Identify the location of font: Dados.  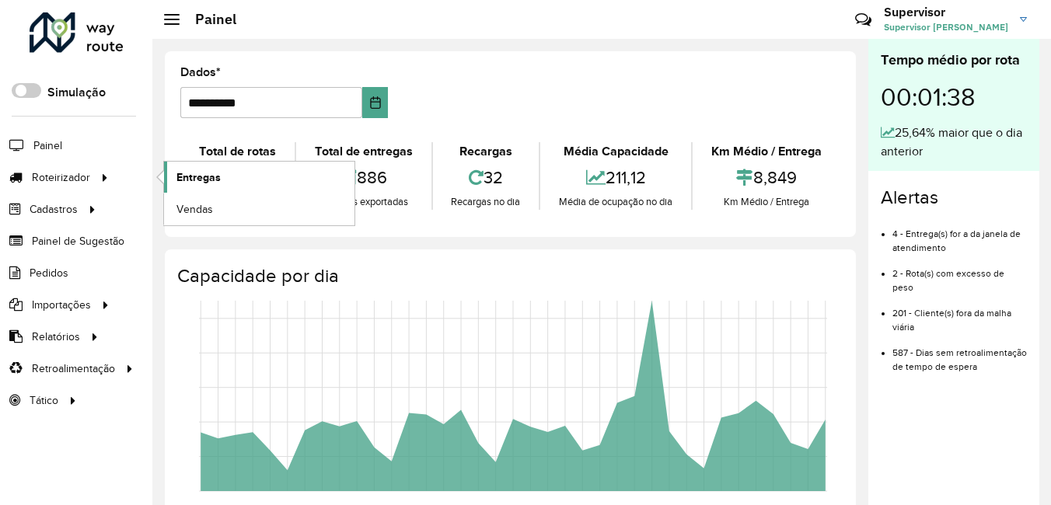
(198, 72).